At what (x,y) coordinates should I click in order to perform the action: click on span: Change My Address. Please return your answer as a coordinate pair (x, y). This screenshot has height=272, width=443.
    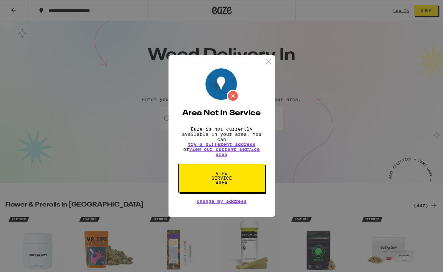
    Looking at the image, I should click on (221, 201).